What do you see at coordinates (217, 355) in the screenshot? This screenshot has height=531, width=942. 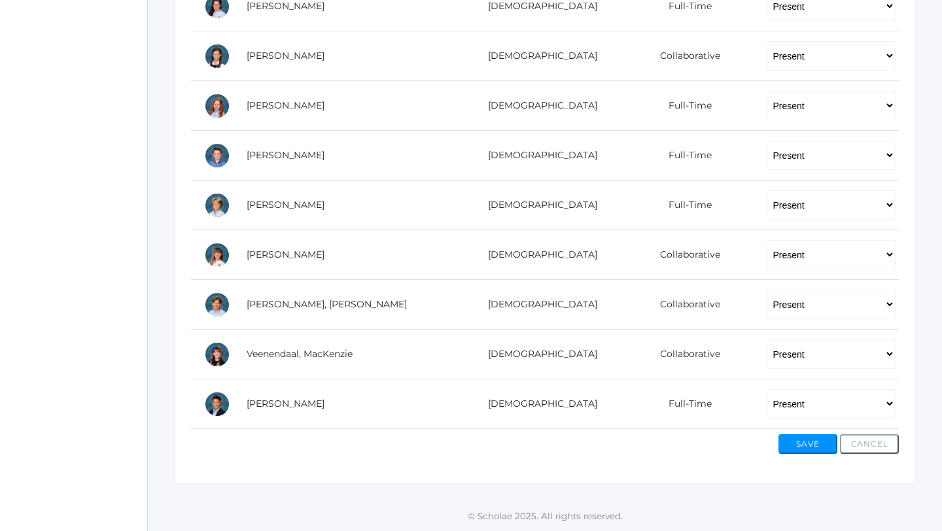 I see `div: MacKenzie Veenendaal` at bounding box center [217, 355].